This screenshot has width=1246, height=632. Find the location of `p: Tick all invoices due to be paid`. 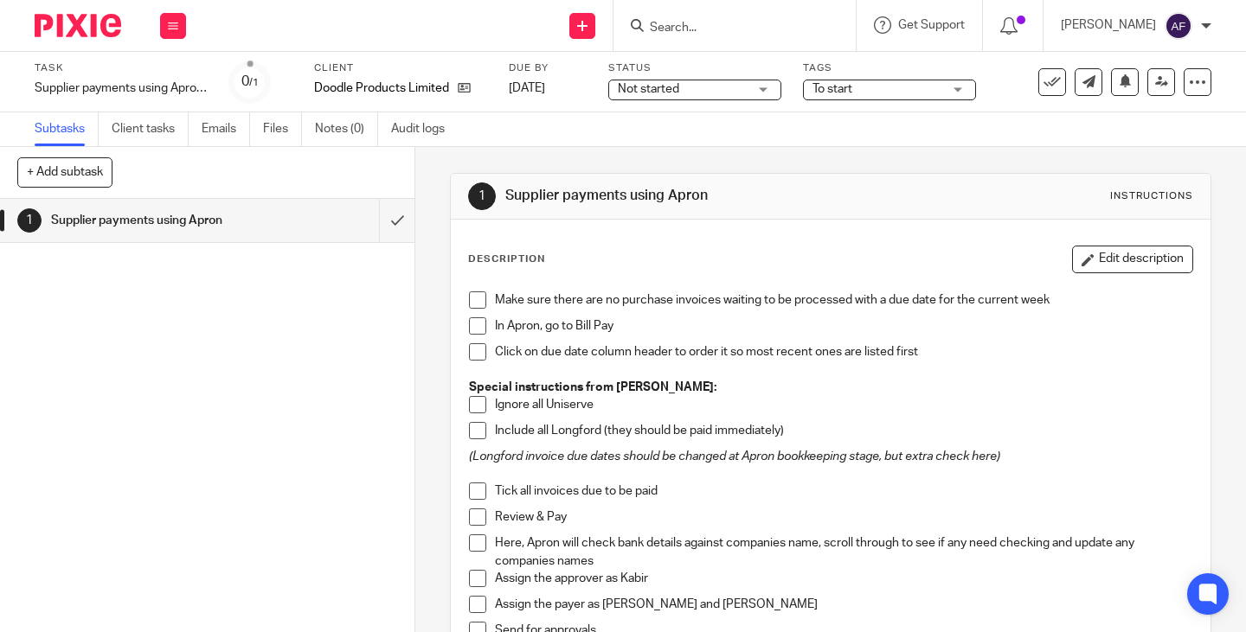

p: Tick all invoices due to be paid is located at coordinates (843, 491).